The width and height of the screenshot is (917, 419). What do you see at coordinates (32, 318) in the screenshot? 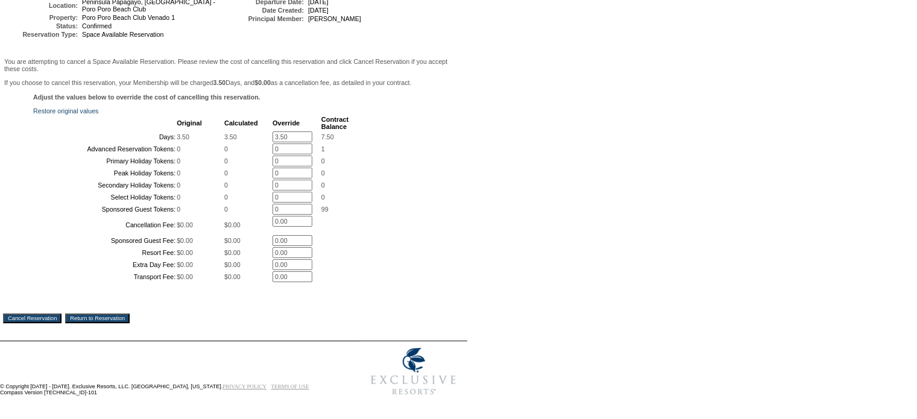
I see `input: Cancel Reservation` at bounding box center [32, 318].